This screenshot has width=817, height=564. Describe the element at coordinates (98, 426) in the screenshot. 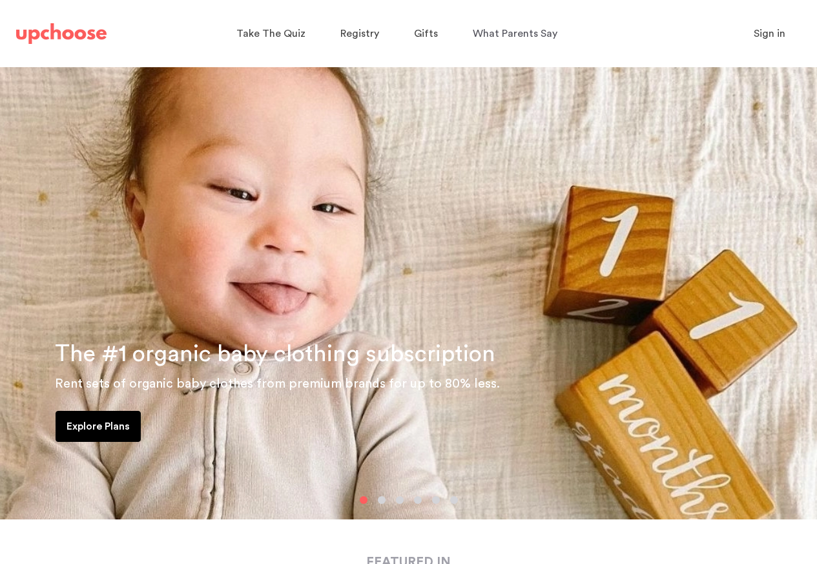

I see `a: Explore Plans` at that location.